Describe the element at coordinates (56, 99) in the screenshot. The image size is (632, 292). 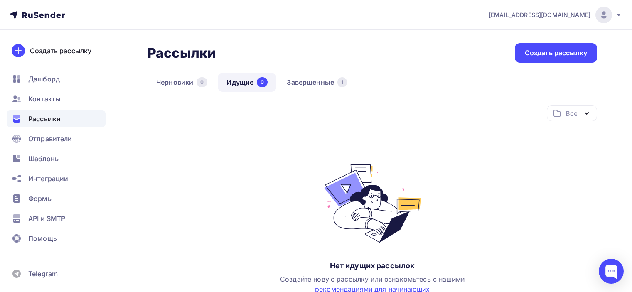
I see `a: Контакты` at that location.